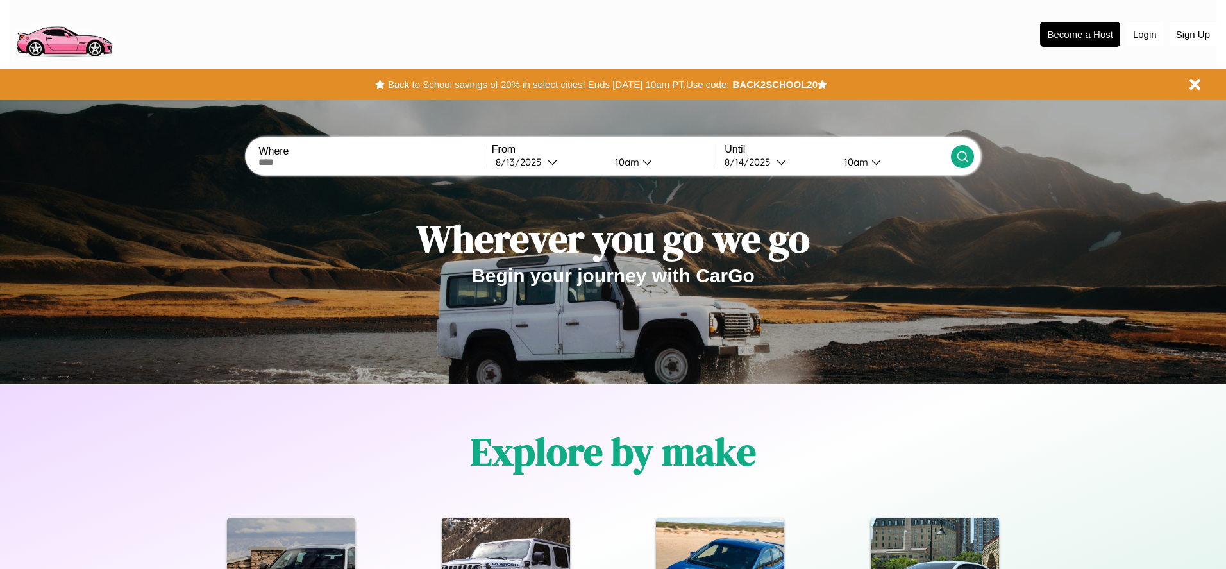 The width and height of the screenshot is (1226, 569). What do you see at coordinates (604, 149) in the screenshot?
I see `label: From` at bounding box center [604, 149].